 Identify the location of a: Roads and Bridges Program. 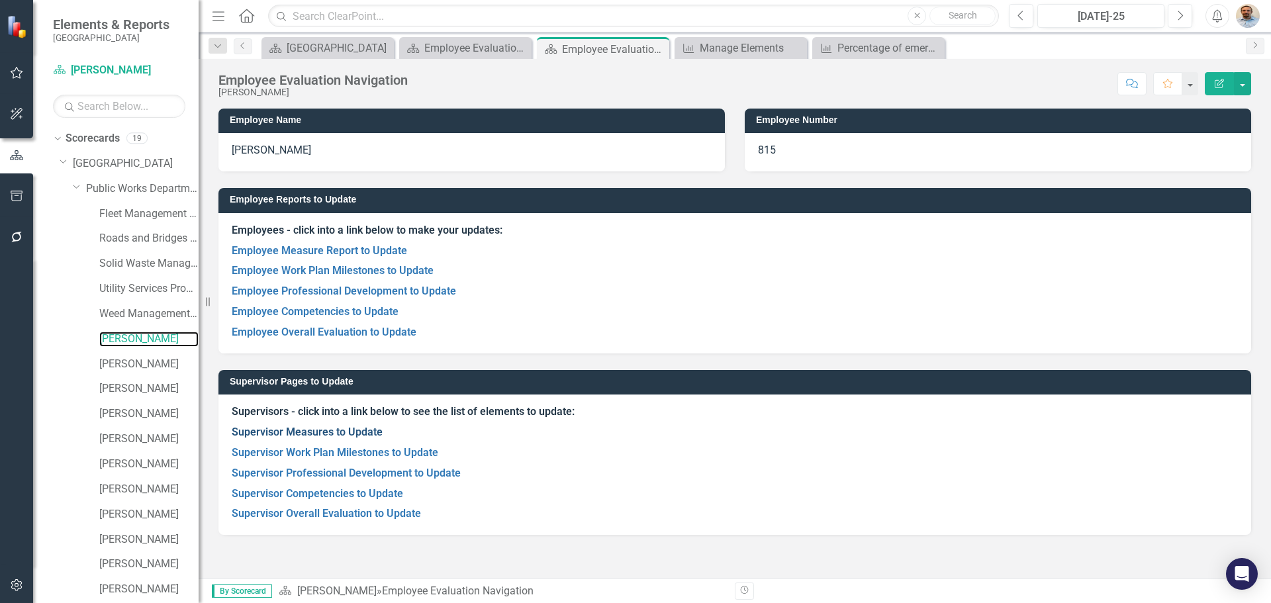
(149, 238).